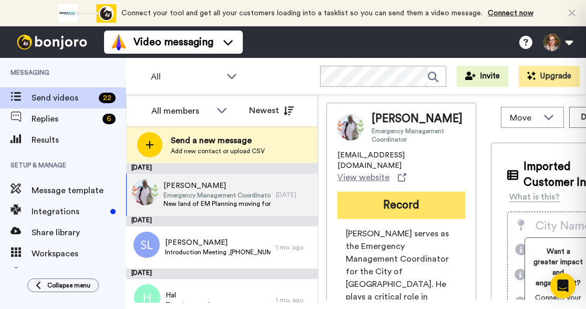 The image size is (586, 309). Describe the element at coordinates (217, 203) in the screenshot. I see `span: New land of EM Planning moving forward Career suggestions Creating EOP opportunities at the City ...` at that location.